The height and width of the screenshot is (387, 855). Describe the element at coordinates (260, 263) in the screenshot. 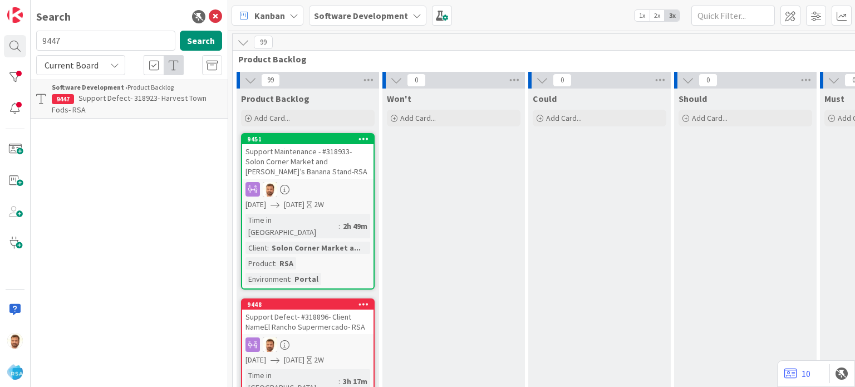

I see `div: Product` at that location.